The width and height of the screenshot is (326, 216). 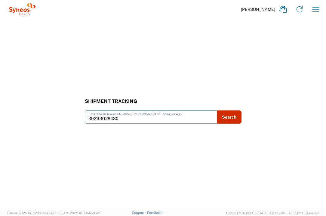 I want to click on button: Search, so click(x=229, y=117).